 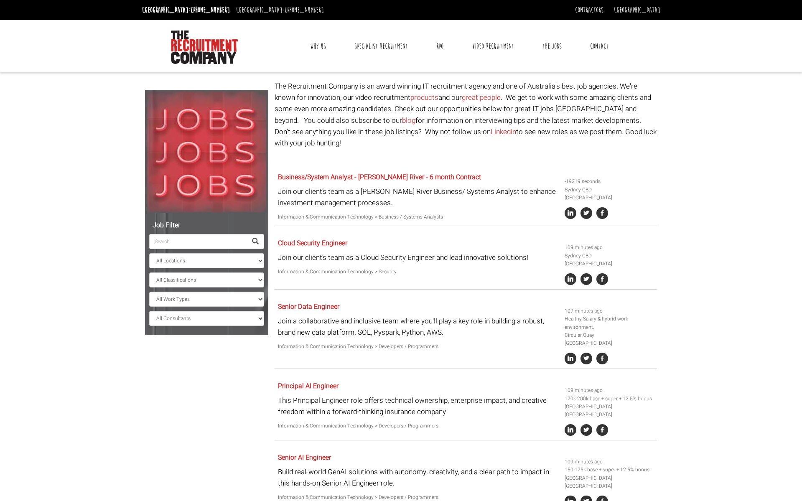 What do you see at coordinates (418, 217) in the screenshot?
I see `p: Information & Communication Technology > Business / Systems Analysts` at bounding box center [418, 217].